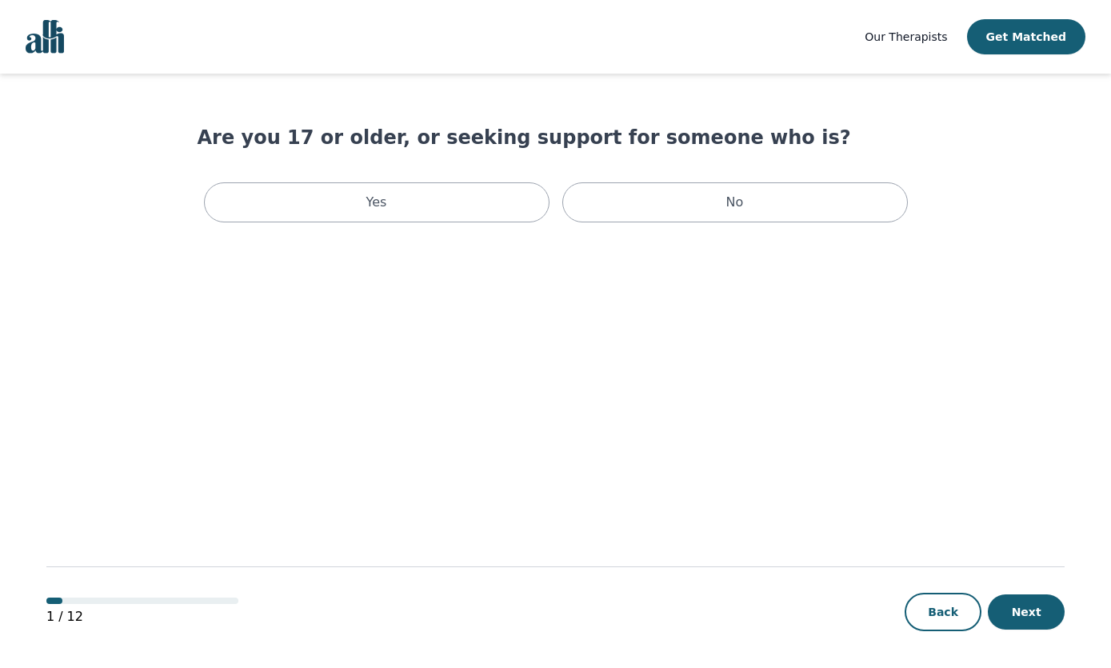  What do you see at coordinates (943, 612) in the screenshot?
I see `button: Back` at bounding box center [943, 612].